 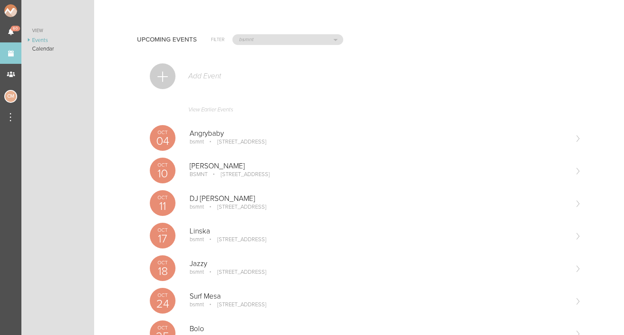 What do you see at coordinates (11, 96) in the screenshot?
I see `div: Charlie McGinley` at bounding box center [11, 96].